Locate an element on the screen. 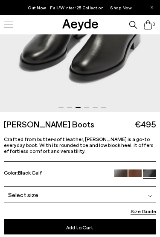 The width and height of the screenshot is (160, 237). div: Color: is located at coordinates (58, 174).